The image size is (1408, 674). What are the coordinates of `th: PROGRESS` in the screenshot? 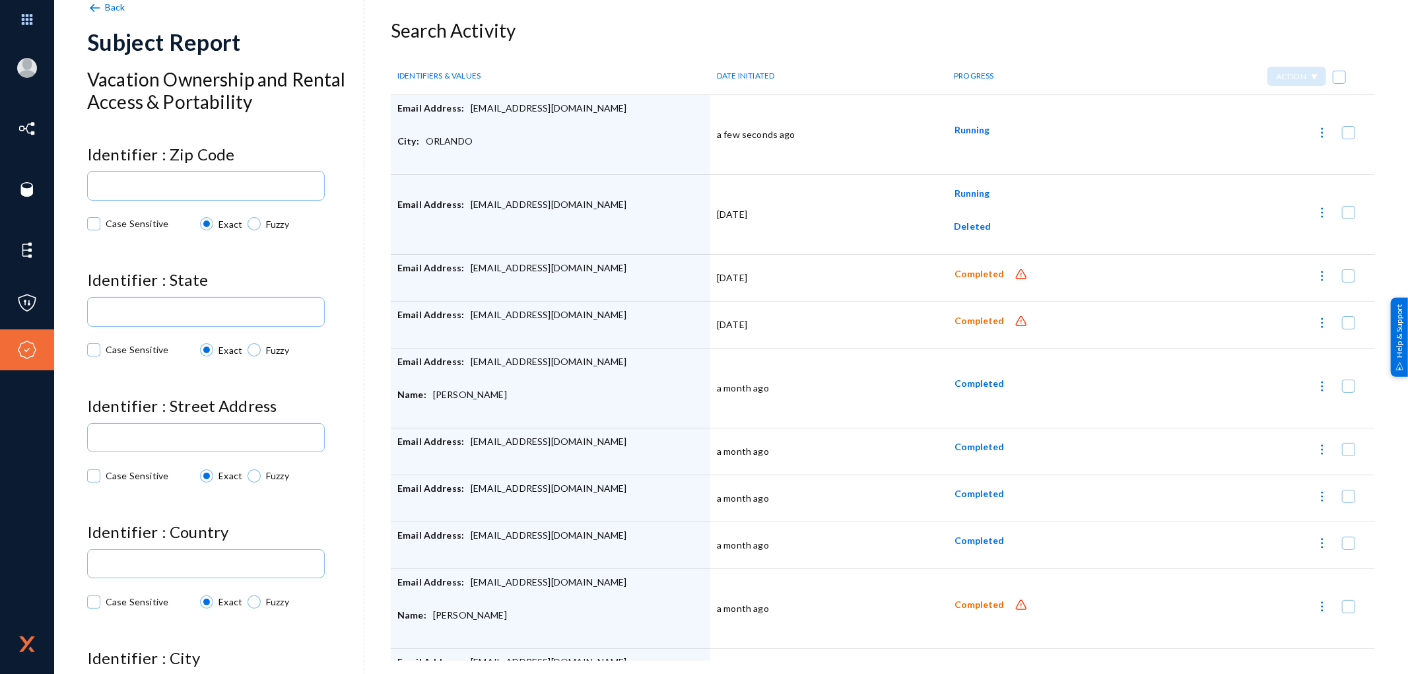 It's located at (1033, 77).